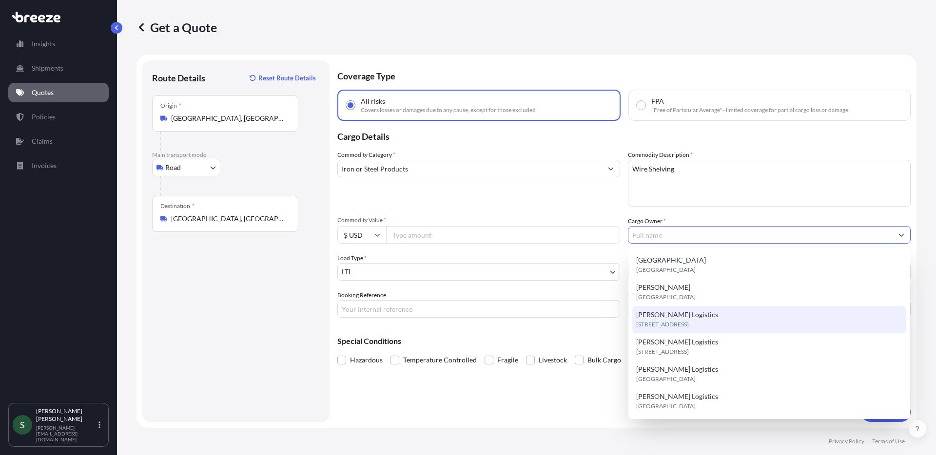  I want to click on p: Policies, so click(43, 117).